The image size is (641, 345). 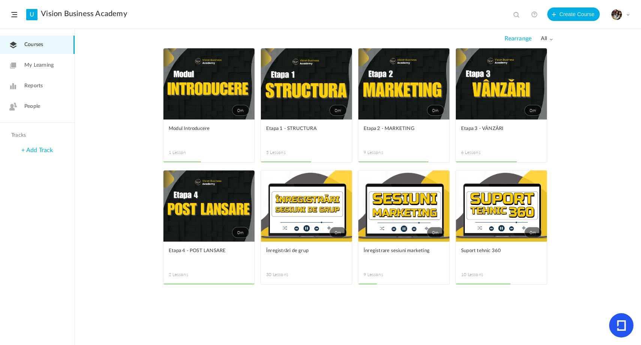 What do you see at coordinates (547, 39) in the screenshot?
I see `span: all` at bounding box center [547, 39].